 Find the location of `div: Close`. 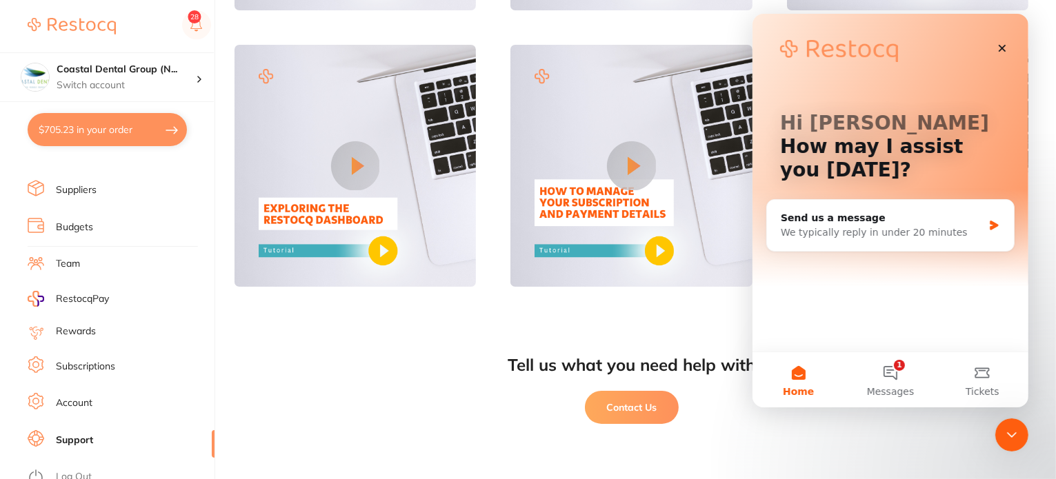

div: Close is located at coordinates (250, 34).